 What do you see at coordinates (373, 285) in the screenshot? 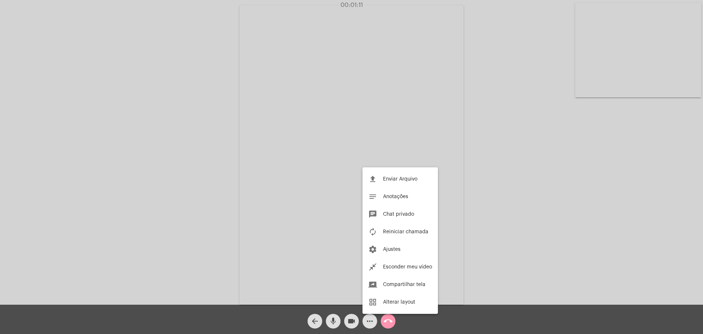
I see `mat-icon: screen_share` at bounding box center [373, 285].